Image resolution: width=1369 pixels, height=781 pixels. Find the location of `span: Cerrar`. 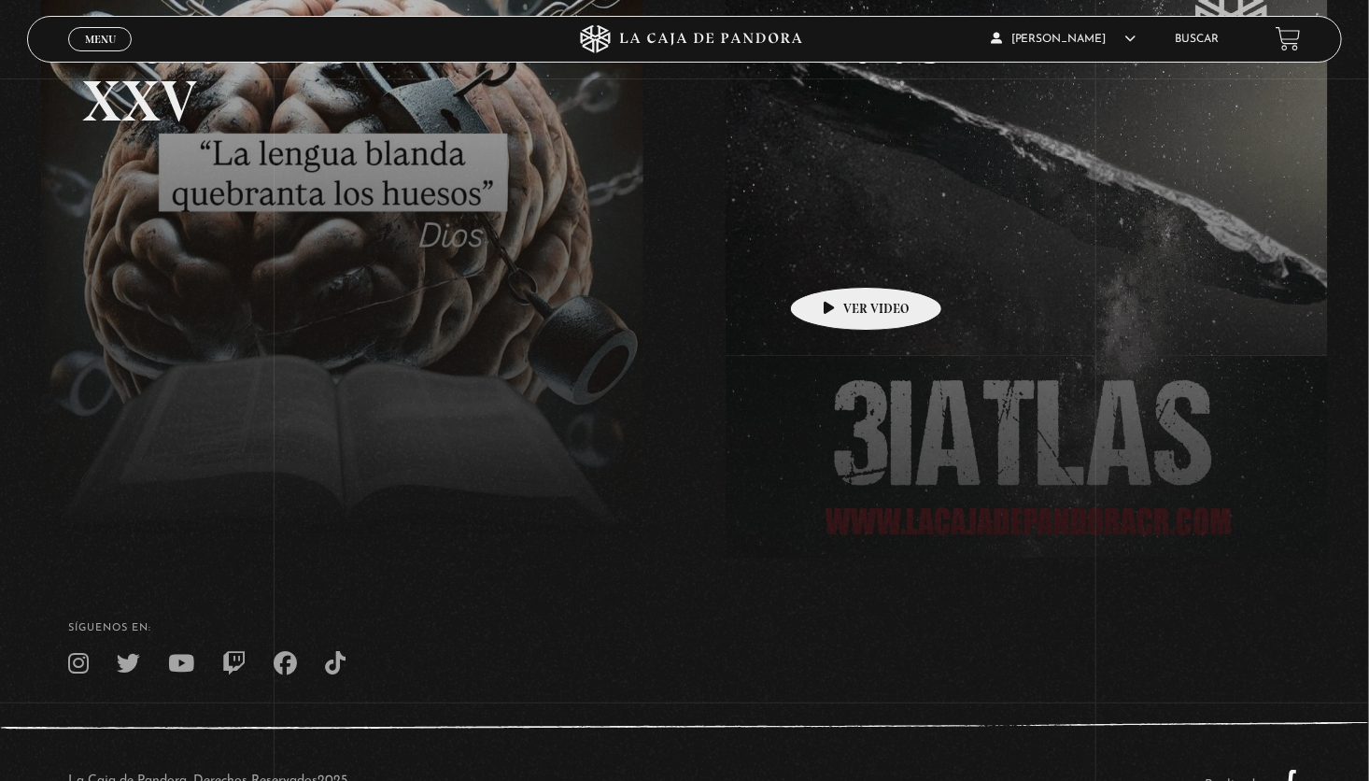

span: Cerrar is located at coordinates (100, 56).